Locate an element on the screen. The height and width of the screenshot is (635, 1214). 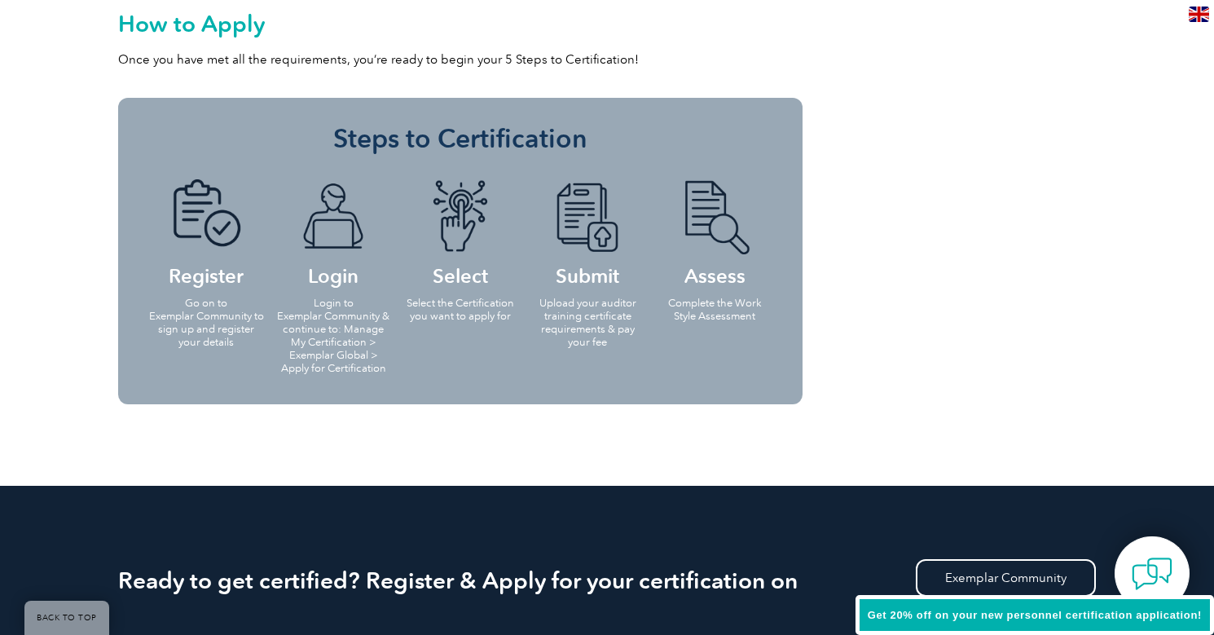
img: contact-chat.png is located at coordinates (1152, 574).